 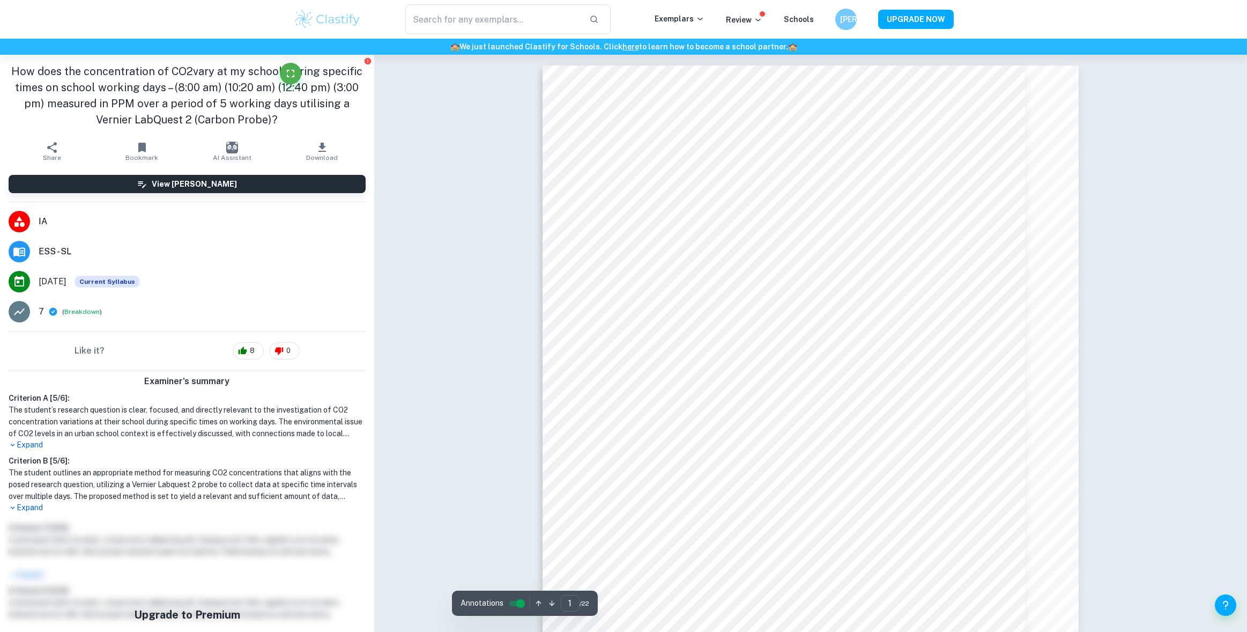 What do you see at coordinates (232, 151) in the screenshot?
I see `button: AI Assistant` at bounding box center [232, 151].